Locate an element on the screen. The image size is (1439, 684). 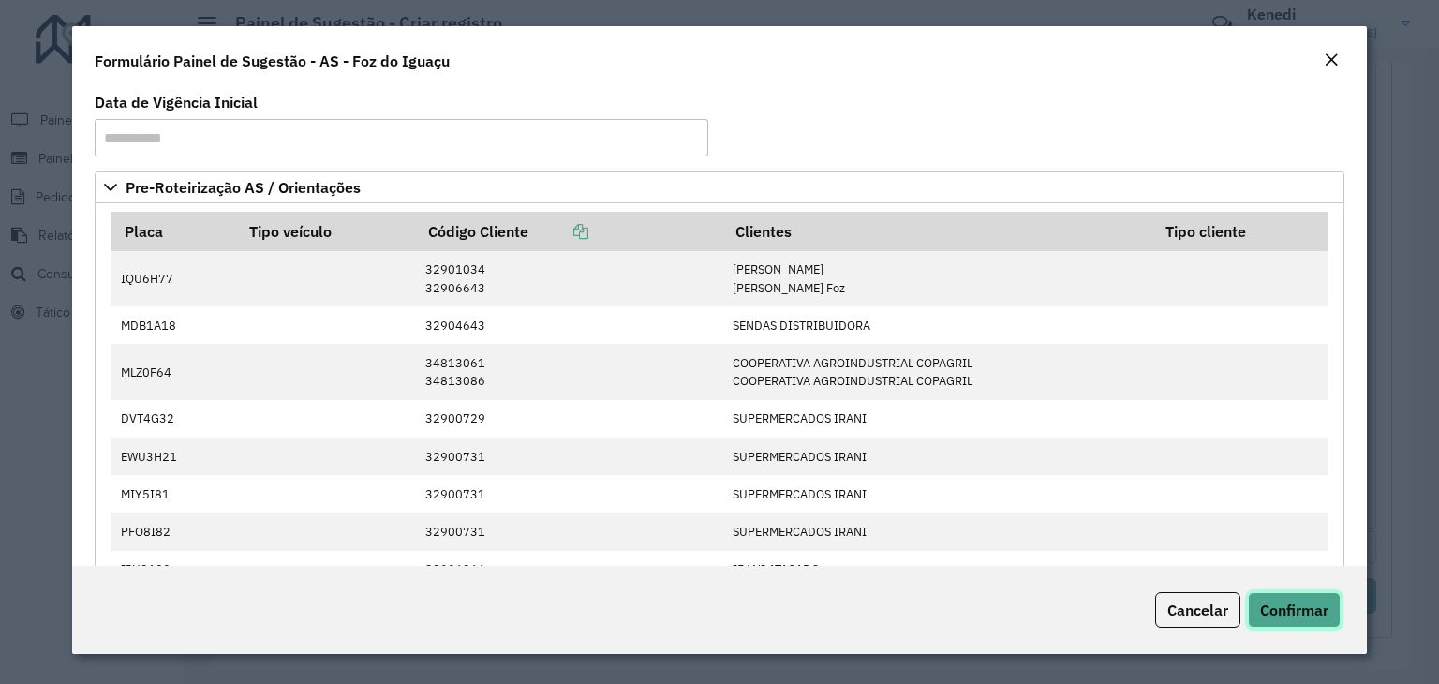
td: IRANI ATACADO is located at coordinates (938, 570).